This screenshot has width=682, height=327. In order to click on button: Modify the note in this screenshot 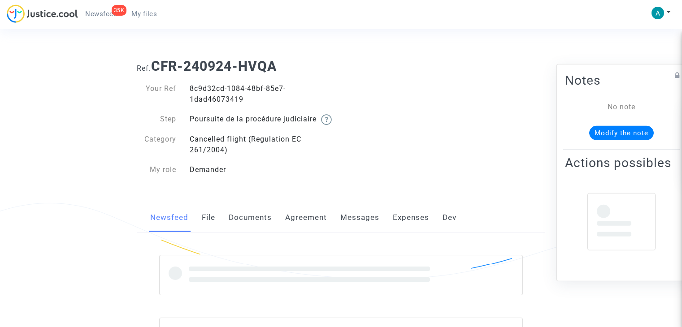, I will do `click(621, 133)`.